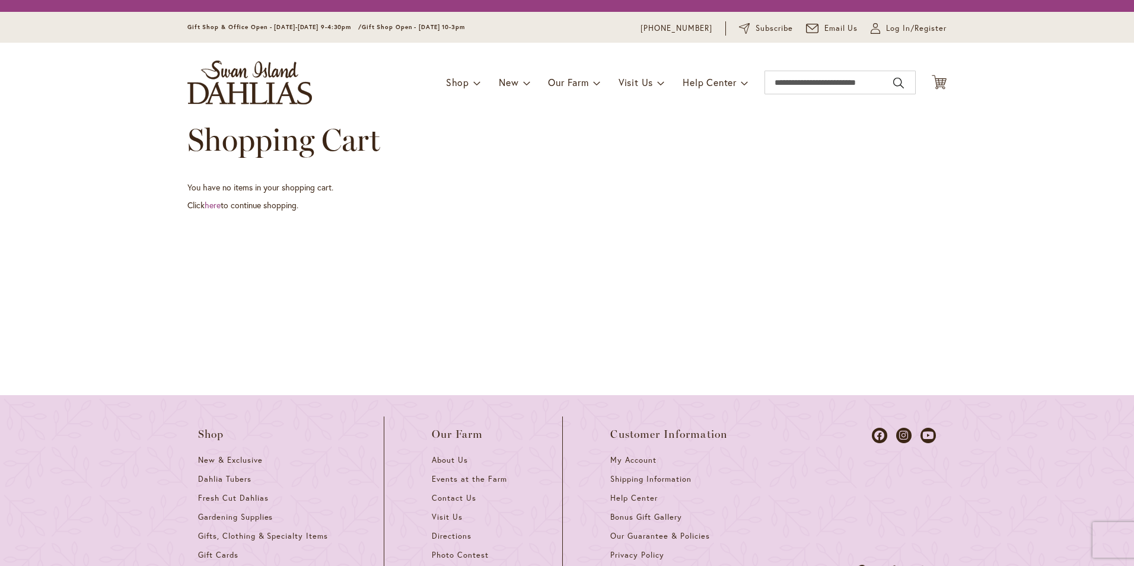 This screenshot has width=1134, height=566. What do you see at coordinates (284, 139) in the screenshot?
I see `span: Shopping Cart` at bounding box center [284, 139].